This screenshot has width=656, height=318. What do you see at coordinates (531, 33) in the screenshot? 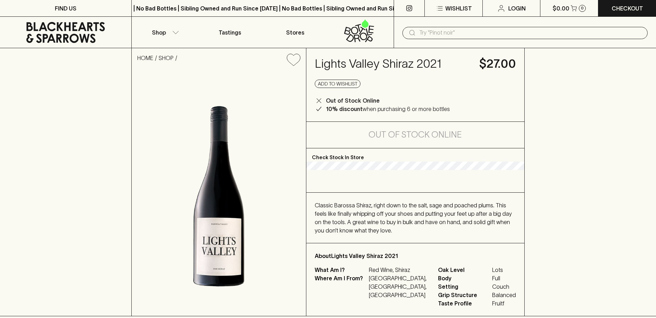
I see `input: Try "Pinot noir"` at bounding box center [531, 33].